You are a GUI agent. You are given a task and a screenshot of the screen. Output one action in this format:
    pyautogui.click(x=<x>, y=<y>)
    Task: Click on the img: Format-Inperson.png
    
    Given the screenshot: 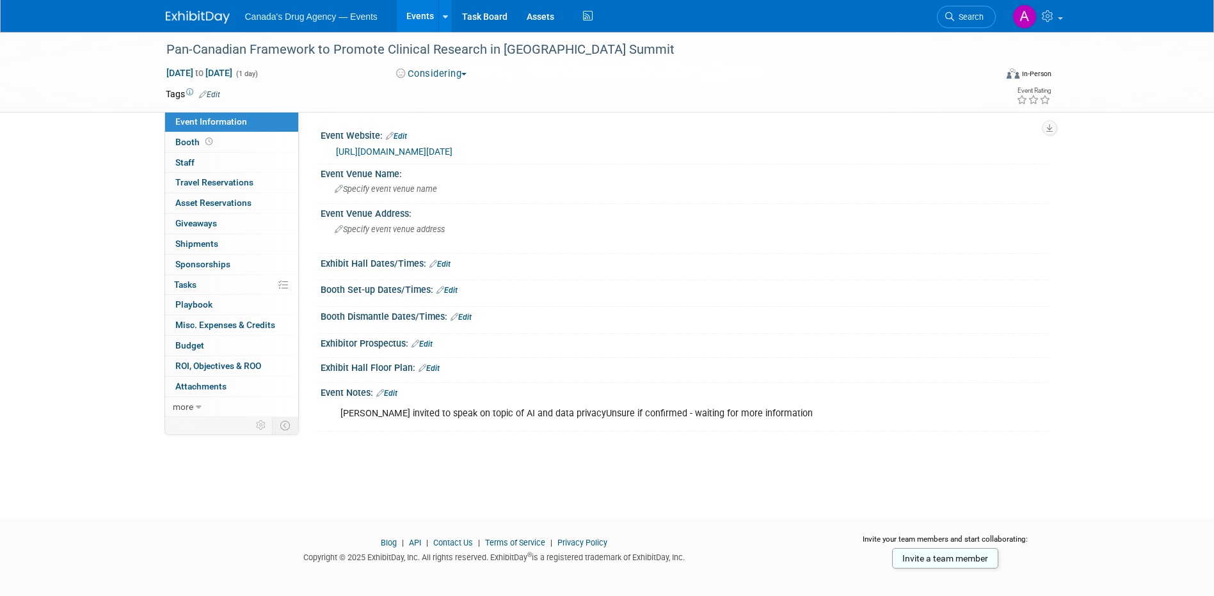 What is the action you would take?
    pyautogui.click(x=1013, y=74)
    